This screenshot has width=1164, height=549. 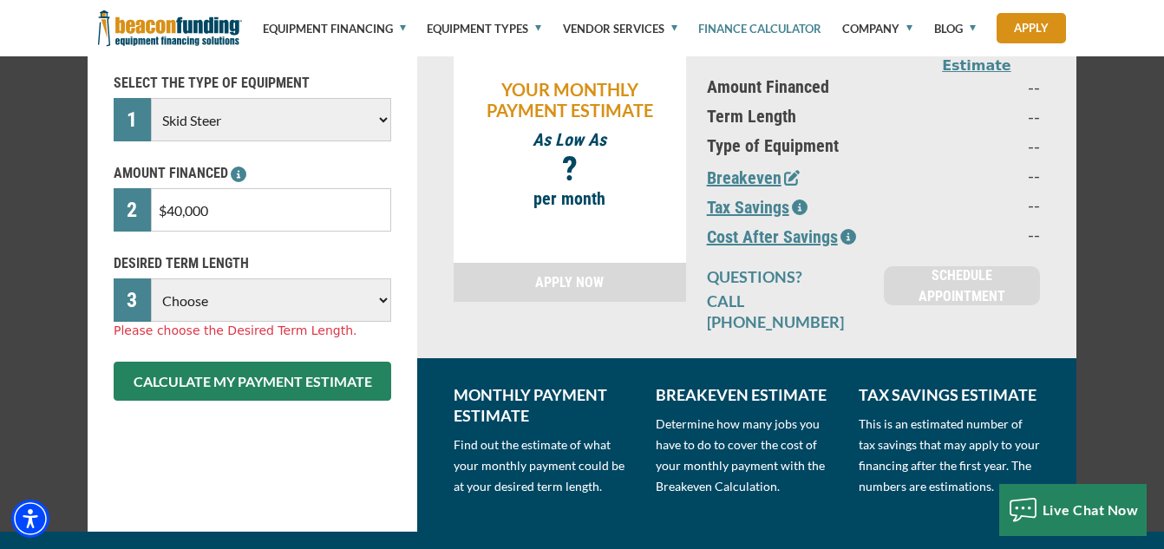 What do you see at coordinates (570, 199) in the screenshot?
I see `p: per month` at bounding box center [570, 199].